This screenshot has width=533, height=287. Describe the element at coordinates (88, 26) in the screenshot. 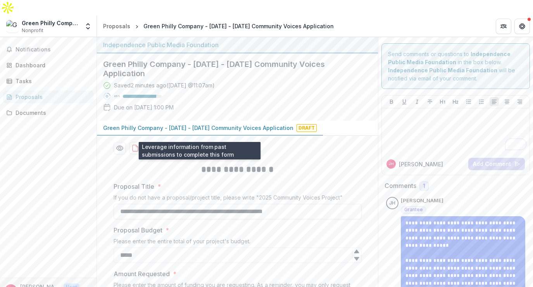

I see `button: Open entity switcher` at that location.